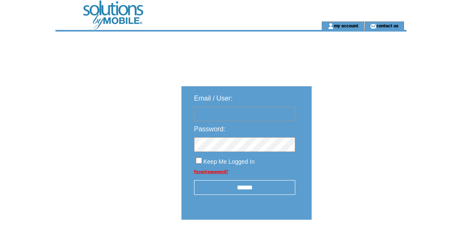 This screenshot has width=462, height=242. Describe the element at coordinates (373, 26) in the screenshot. I see `img: contact_us_icon.gif;jsessionid=717947E791EC8E7DC6D40CD2ECE44A3C` at that location.